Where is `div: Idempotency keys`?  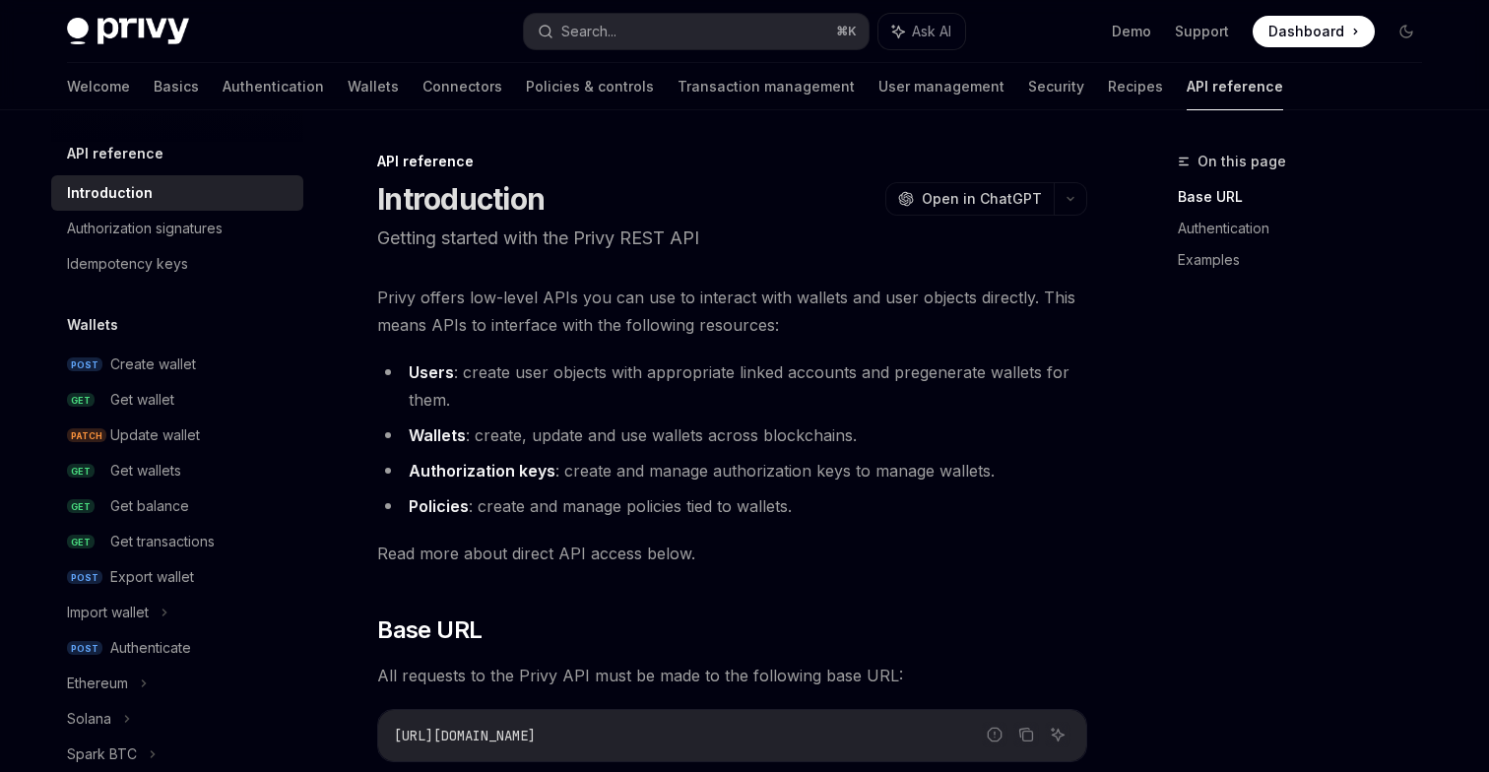 div: Idempotency keys is located at coordinates (127, 264).